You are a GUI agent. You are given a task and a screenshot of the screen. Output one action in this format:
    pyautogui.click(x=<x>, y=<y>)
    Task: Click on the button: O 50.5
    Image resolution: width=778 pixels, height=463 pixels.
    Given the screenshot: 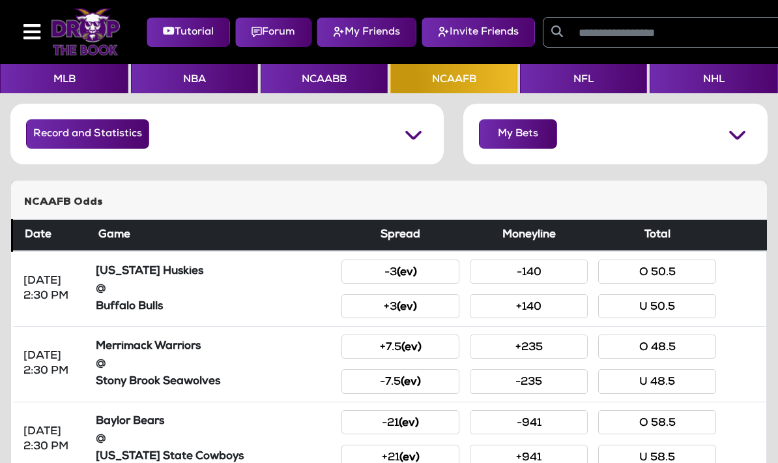 What is the action you would take?
    pyautogui.click(x=657, y=271)
    